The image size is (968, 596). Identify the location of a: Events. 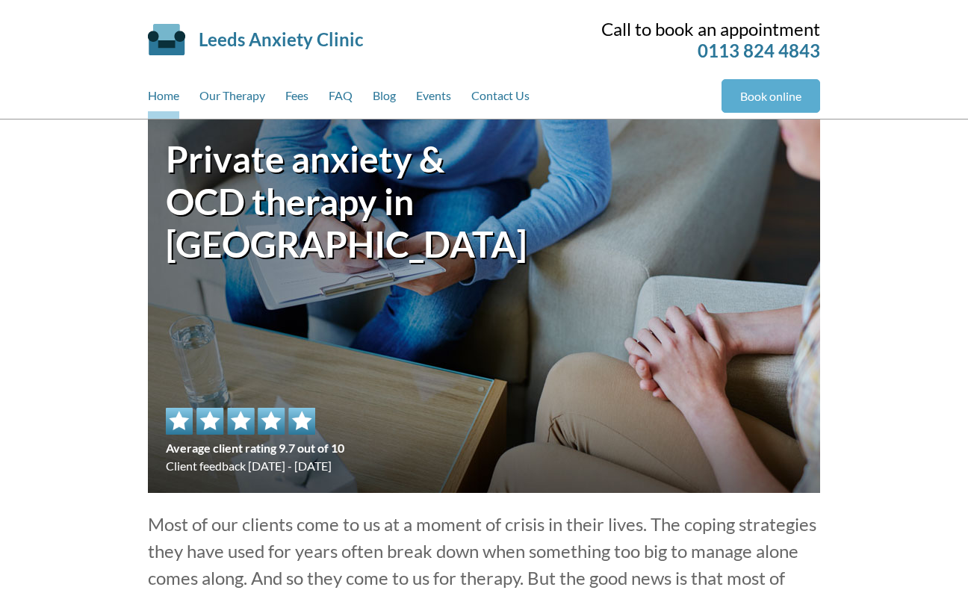
(433, 99).